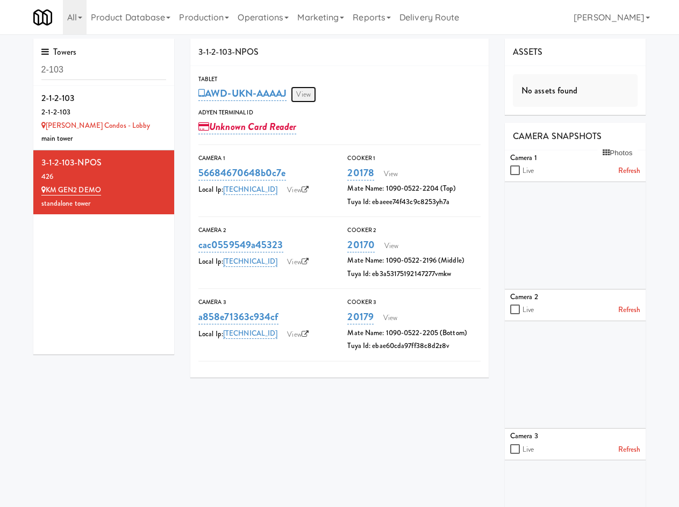  Describe the element at coordinates (71, 190) in the screenshot. I see `a: KM GEN2 DEMO` at that location.